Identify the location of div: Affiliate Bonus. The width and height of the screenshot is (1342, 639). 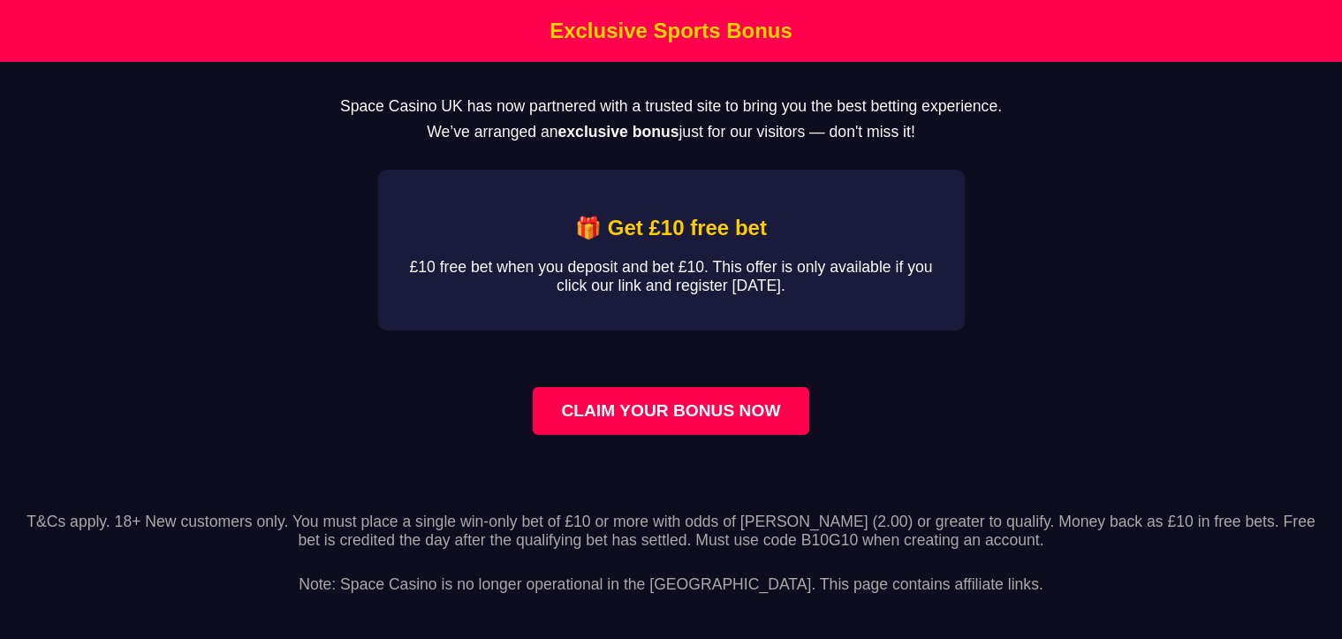
(671, 250).